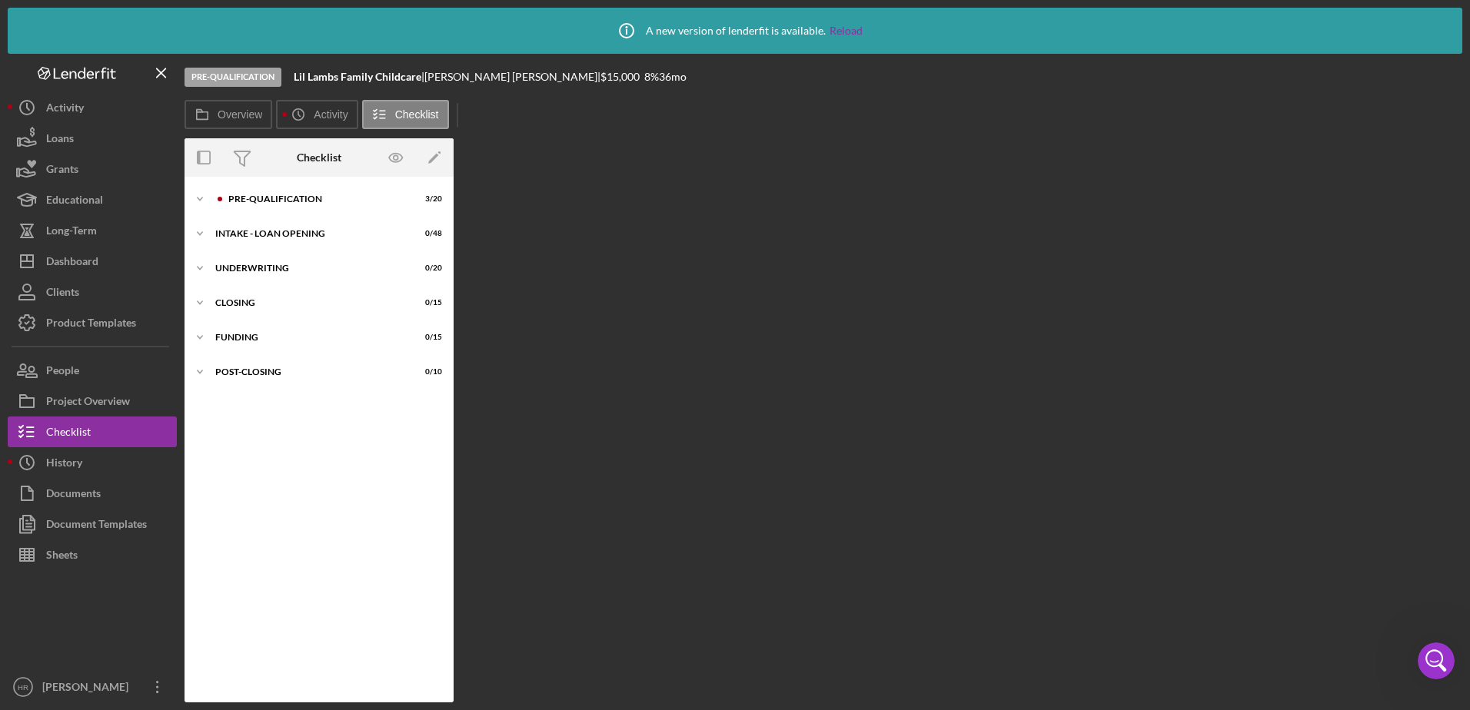 This screenshot has height=710, width=1470. Describe the element at coordinates (91, 324) in the screenshot. I see `div: Product Templates` at that location.